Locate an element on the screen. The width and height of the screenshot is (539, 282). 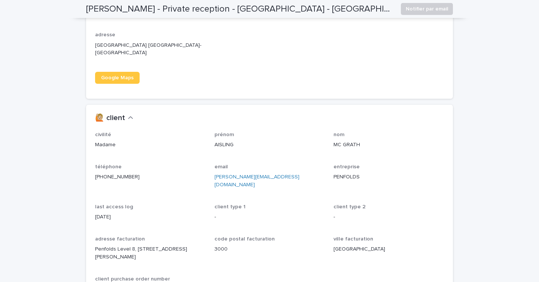
span: Notifier par email is located at coordinates (427, 9).